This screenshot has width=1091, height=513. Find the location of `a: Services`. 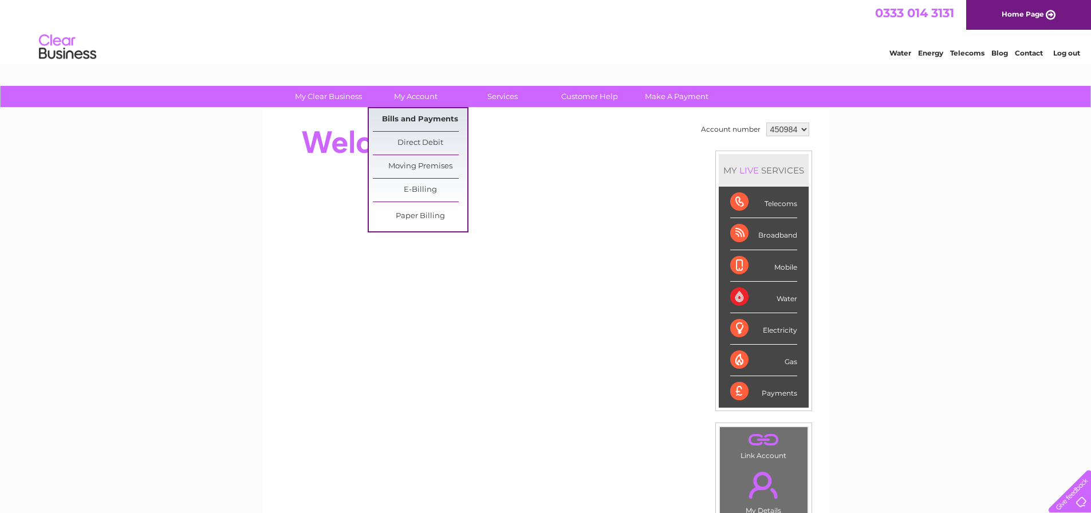

a: Services is located at coordinates (502, 96).